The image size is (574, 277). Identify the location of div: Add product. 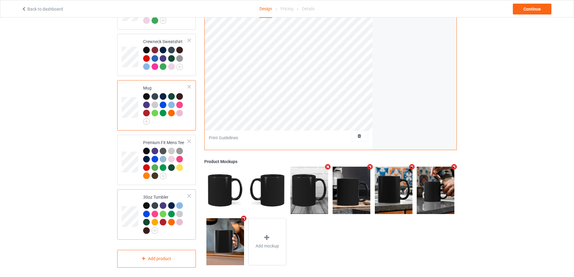
(156, 258).